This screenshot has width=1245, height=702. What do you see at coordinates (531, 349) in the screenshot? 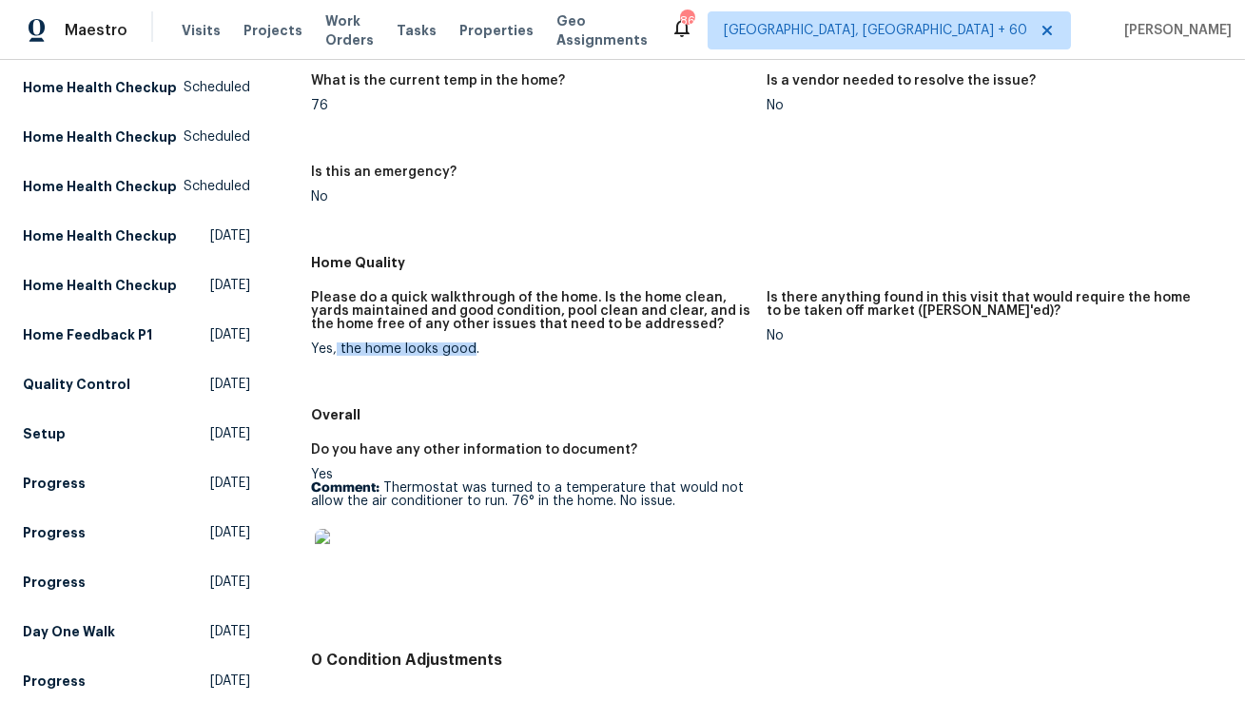
I see `div: Yes, the home looks good.` at bounding box center [531, 349].